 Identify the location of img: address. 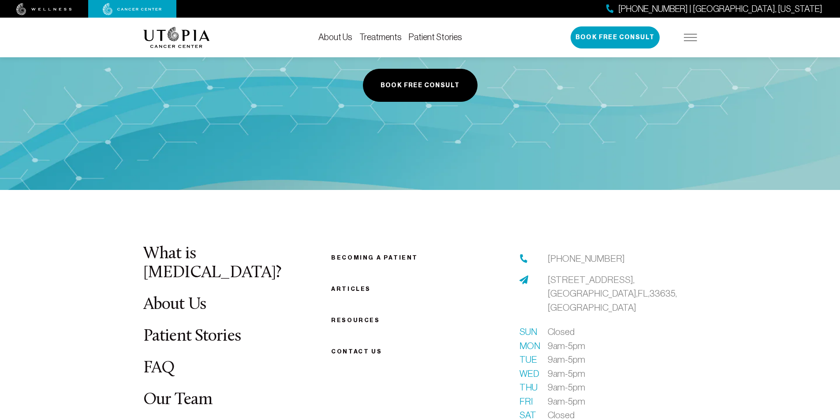
(524, 280).